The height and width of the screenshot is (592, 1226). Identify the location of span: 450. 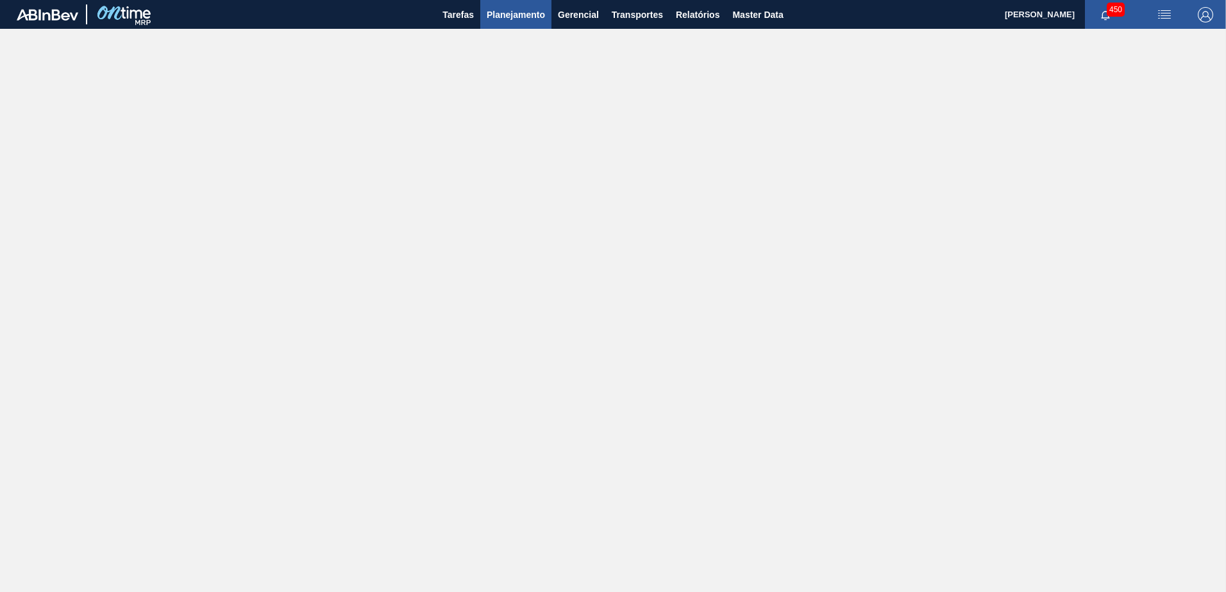
(1115, 10).